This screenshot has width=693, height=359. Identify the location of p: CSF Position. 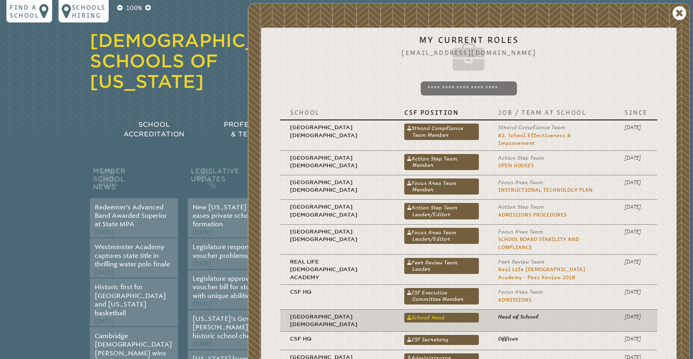
(442, 112).